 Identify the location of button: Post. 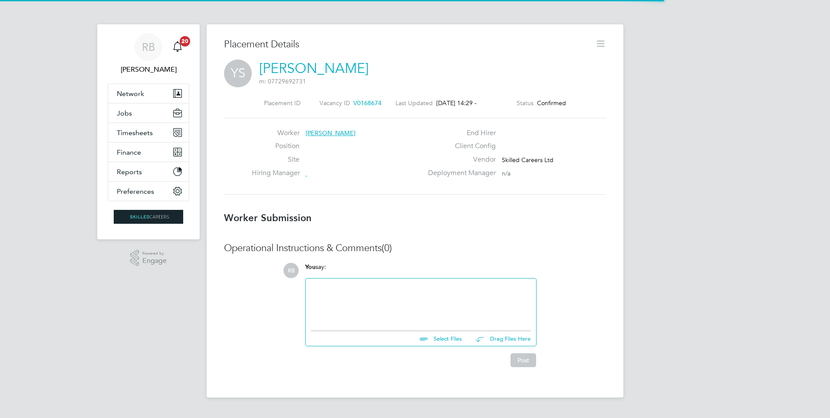
(523, 360).